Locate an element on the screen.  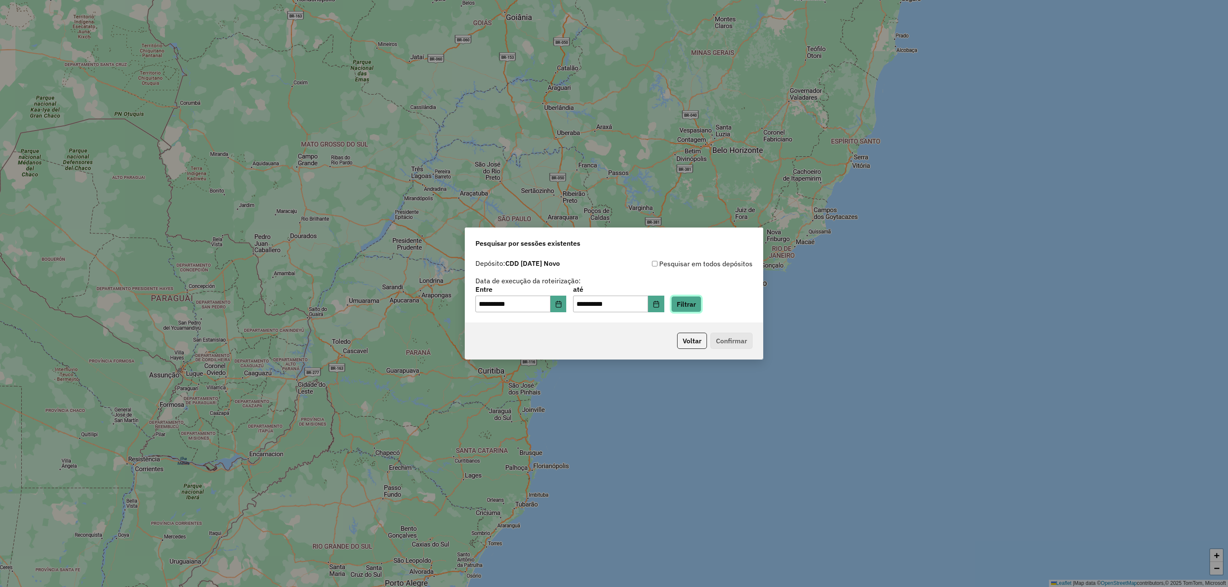
label: Entre is located at coordinates (520, 289).